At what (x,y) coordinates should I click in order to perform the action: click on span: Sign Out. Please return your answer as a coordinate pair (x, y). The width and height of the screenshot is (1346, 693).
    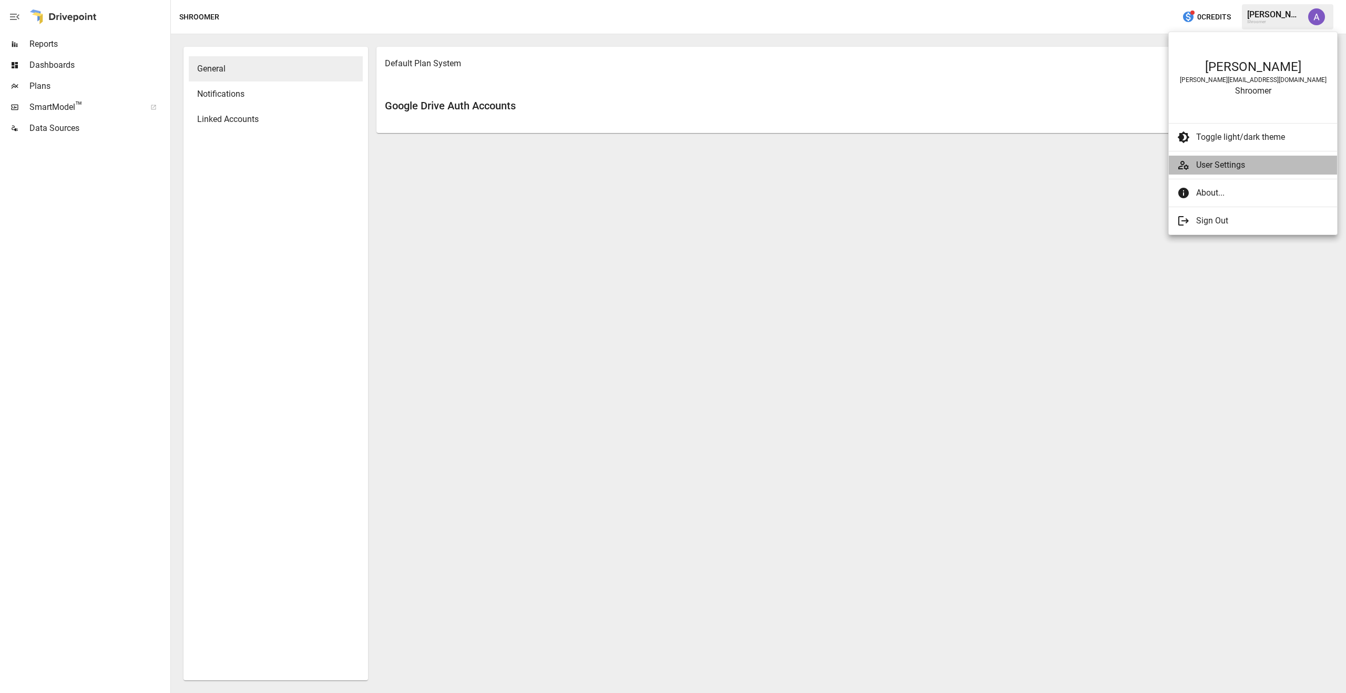
    Looking at the image, I should click on (1262, 221).